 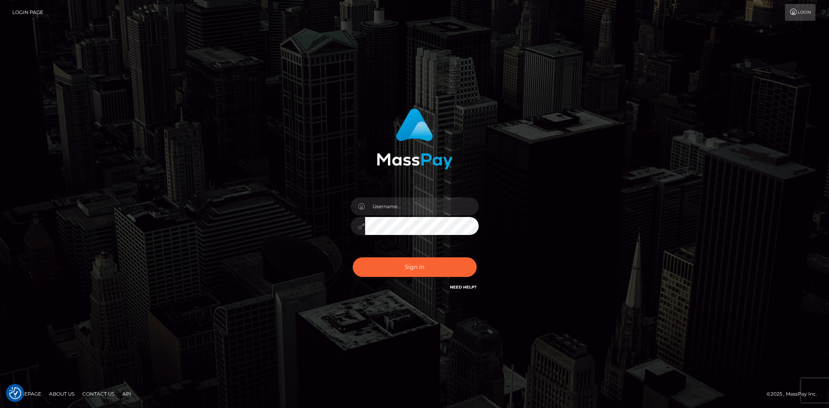 What do you see at coordinates (98, 394) in the screenshot?
I see `a: Contact Us` at bounding box center [98, 394].